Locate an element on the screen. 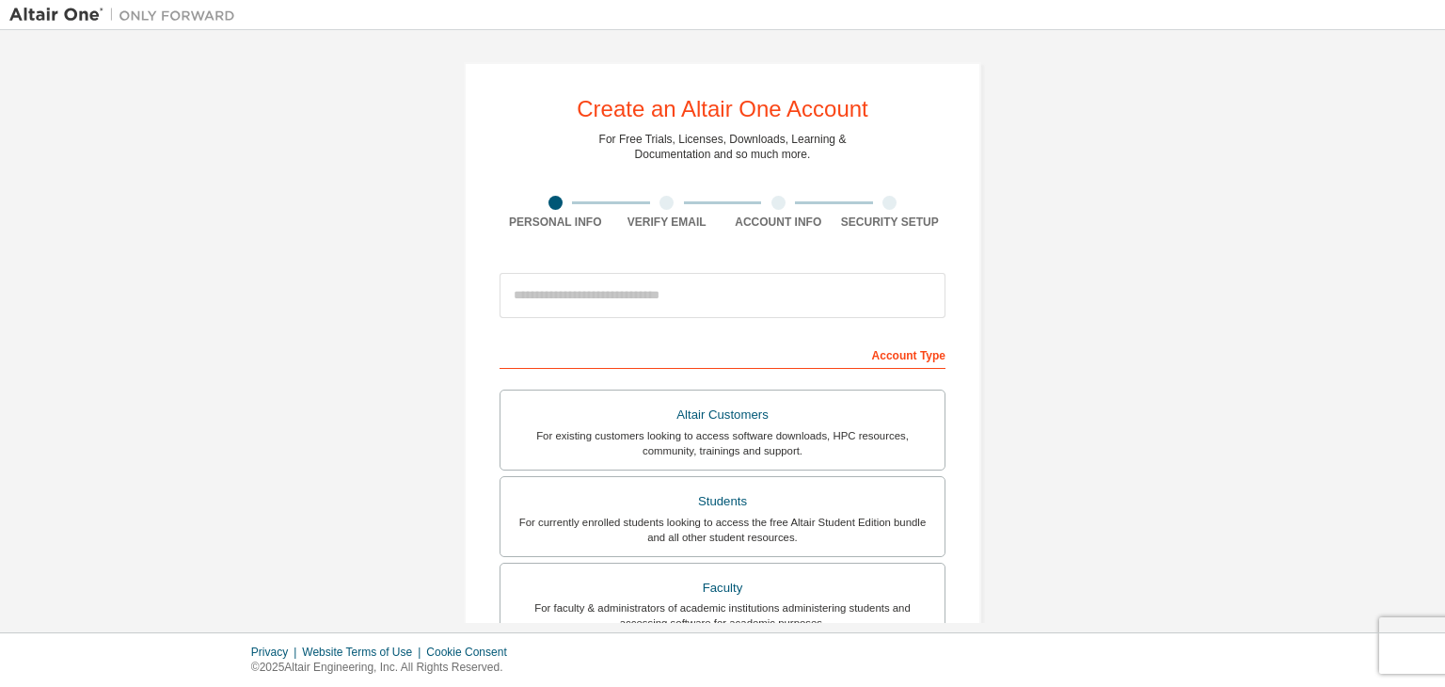 This screenshot has width=1445, height=687. div: For currently enrolled students looking to access the free Altair Student Edition bundle and all ... is located at coordinates (722, 530).